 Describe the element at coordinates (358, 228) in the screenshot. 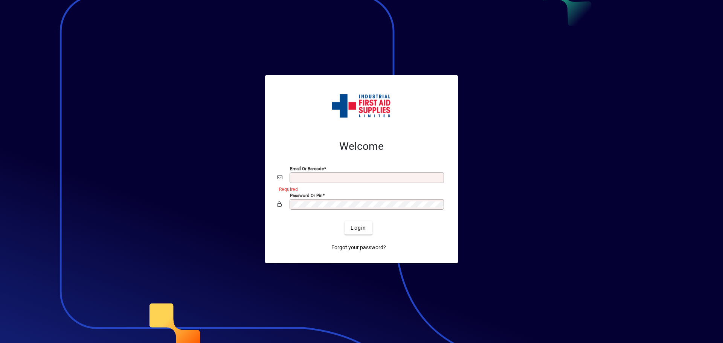

I see `span: Login` at that location.